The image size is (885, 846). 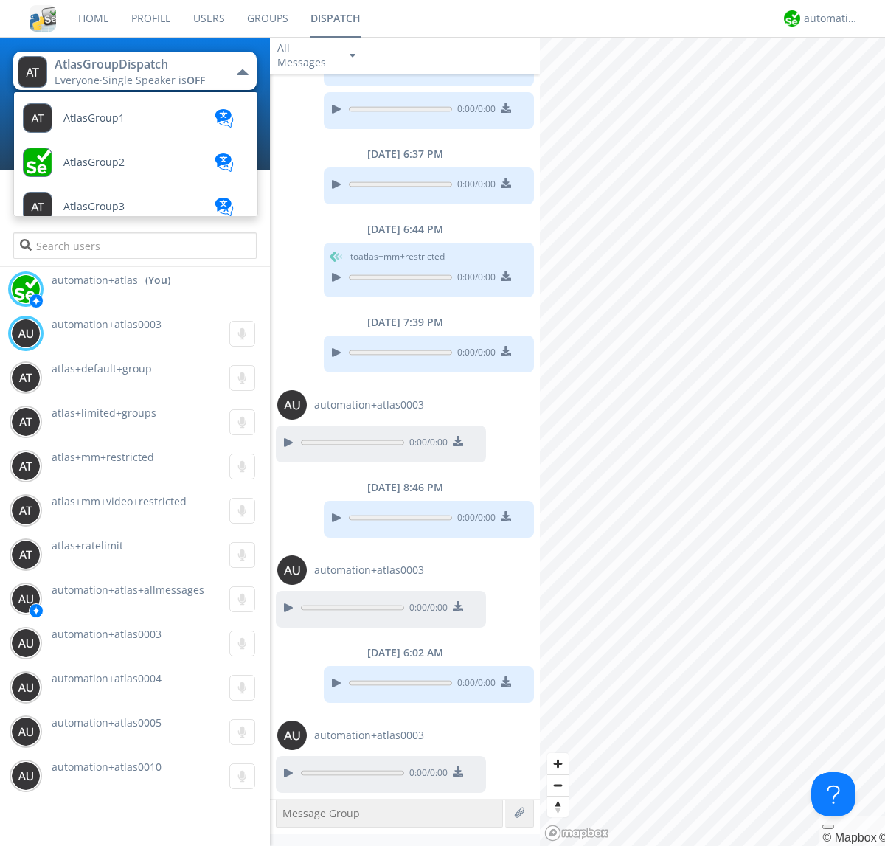 What do you see at coordinates (94, 207) in the screenshot?
I see `span: AtlasGroup3` at bounding box center [94, 207].